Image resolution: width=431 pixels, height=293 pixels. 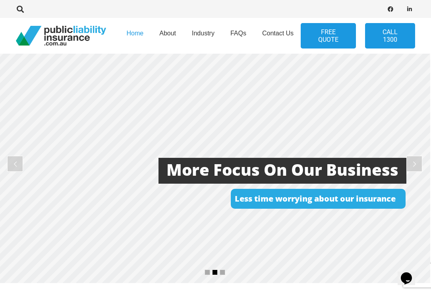 I want to click on span: Contact Us, so click(x=278, y=33).